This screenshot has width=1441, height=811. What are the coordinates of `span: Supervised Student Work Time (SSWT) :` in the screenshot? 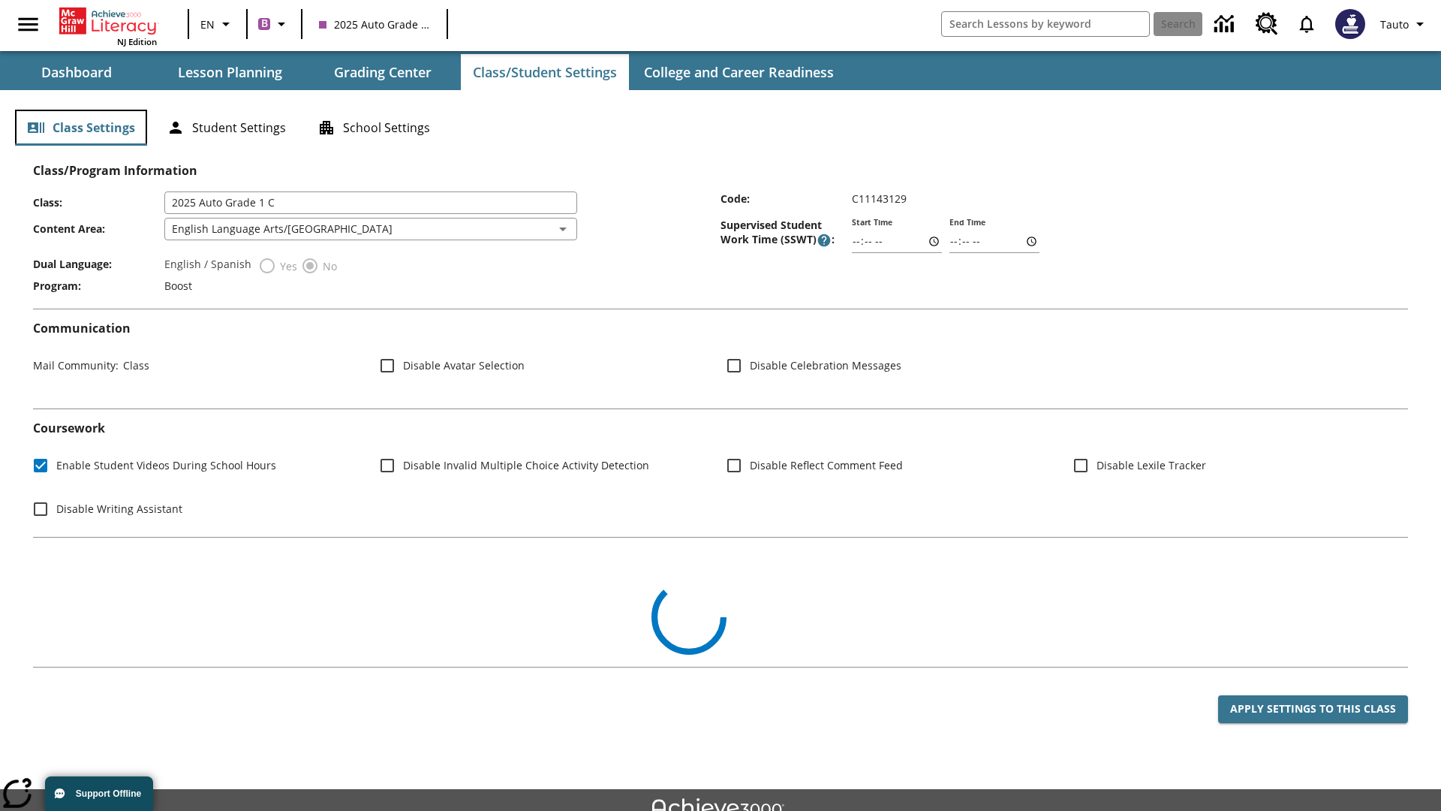 It's located at (786, 233).